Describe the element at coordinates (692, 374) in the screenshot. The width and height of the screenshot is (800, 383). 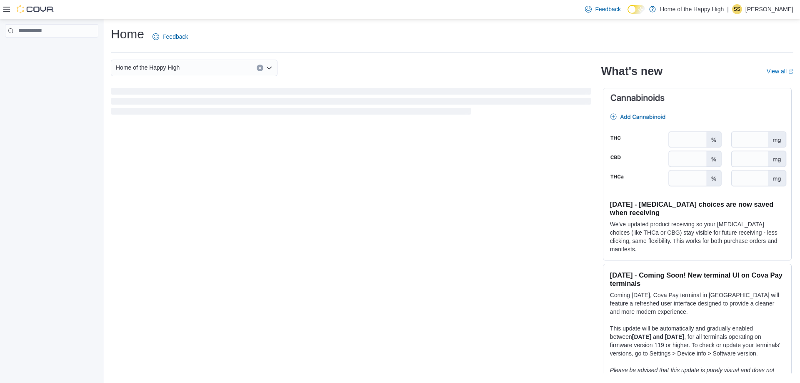
I see `em: Please be advised that this update is purely visual and does not impact payment functionality.` at that location.